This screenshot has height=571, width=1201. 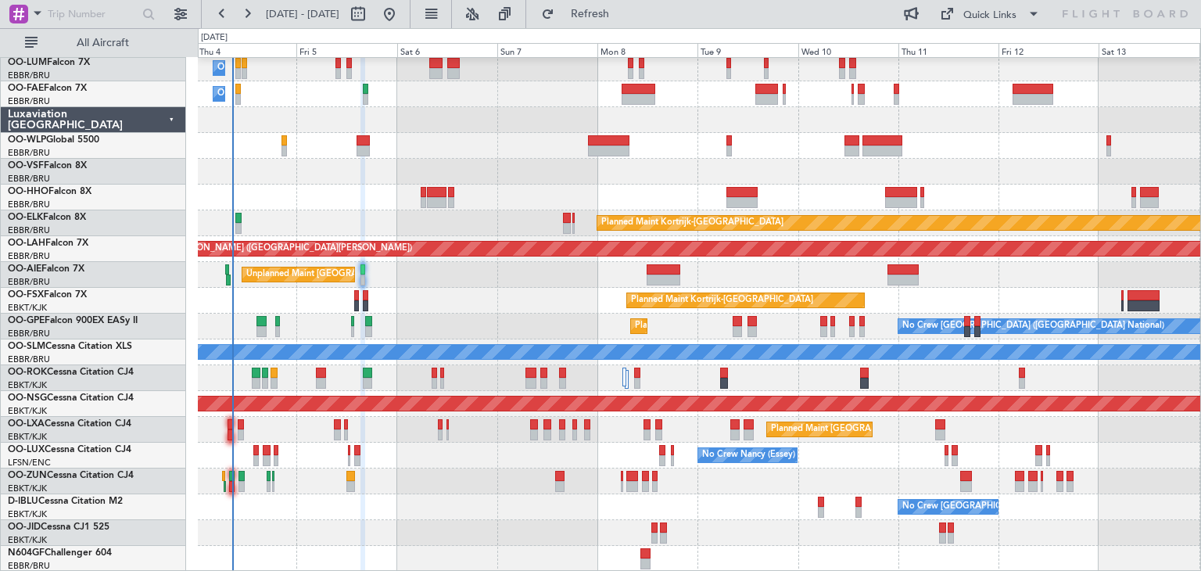 What do you see at coordinates (26, 450) in the screenshot?
I see `span: OO-LUX` at bounding box center [26, 450].